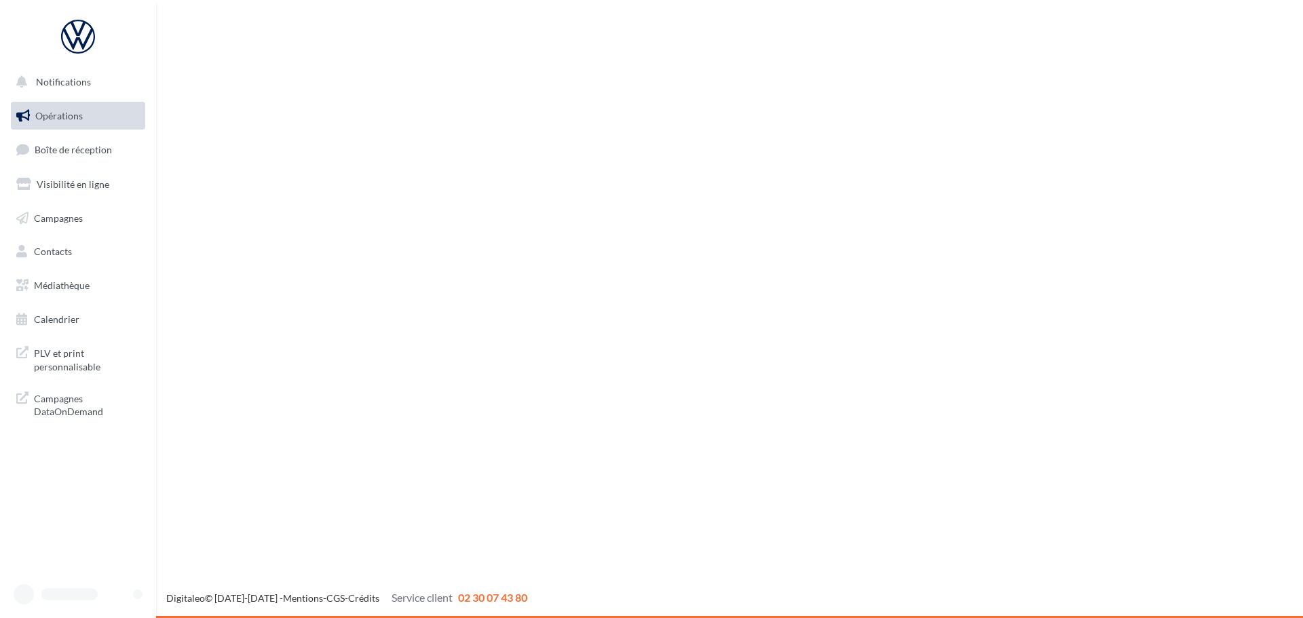 The width and height of the screenshot is (1303, 618). I want to click on a: Opérations, so click(78, 116).